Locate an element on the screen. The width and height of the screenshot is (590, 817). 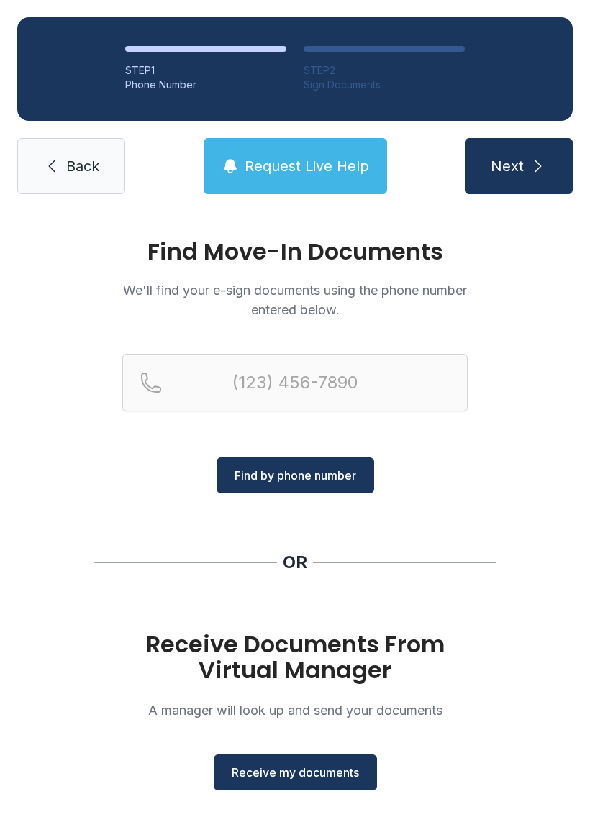
span: Next is located at coordinates (507, 166).